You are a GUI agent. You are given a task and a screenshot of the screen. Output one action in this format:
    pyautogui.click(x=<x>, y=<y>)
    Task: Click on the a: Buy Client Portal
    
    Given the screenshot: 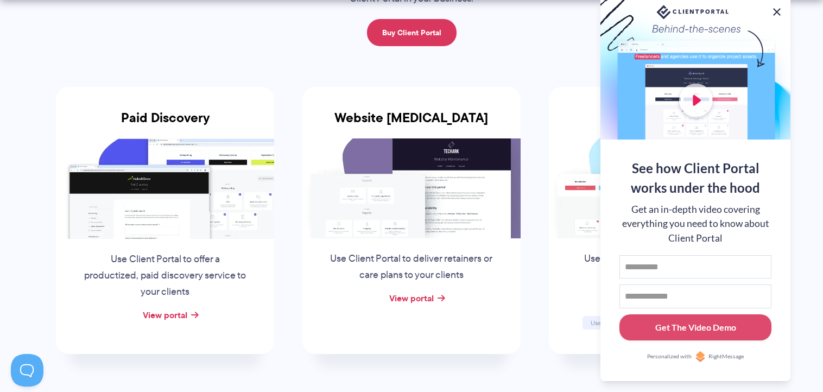 What is the action you would take?
    pyautogui.click(x=411, y=33)
    